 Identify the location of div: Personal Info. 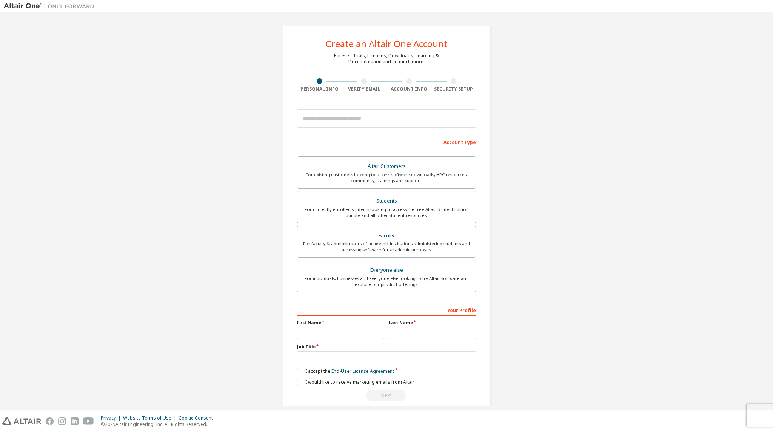
(319, 89).